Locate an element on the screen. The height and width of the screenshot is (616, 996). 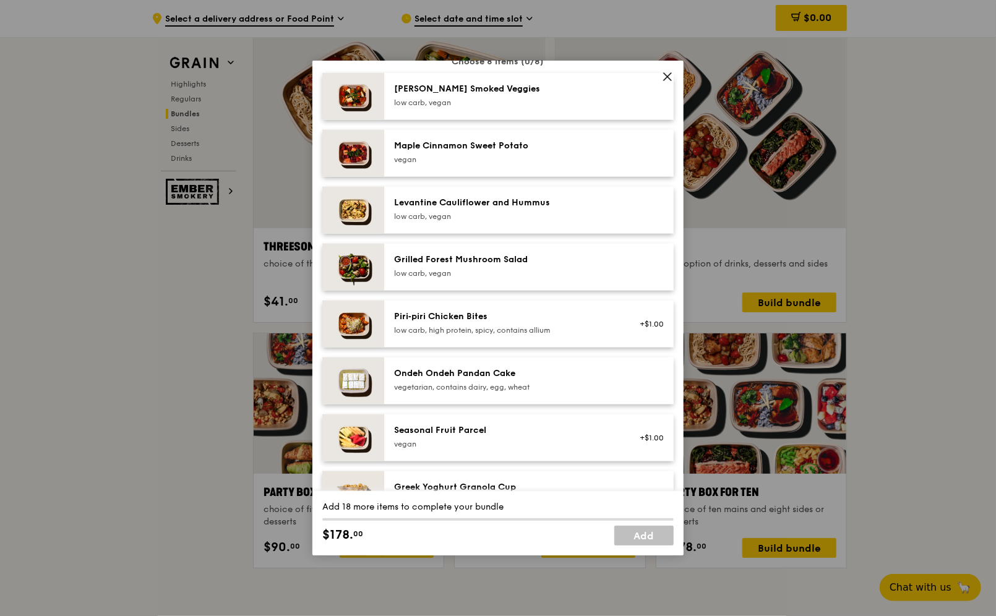
img: daily_normal_Levantine_Cauliflower_and_Hummus__Horizontal_.jpg is located at coordinates (353, 210).